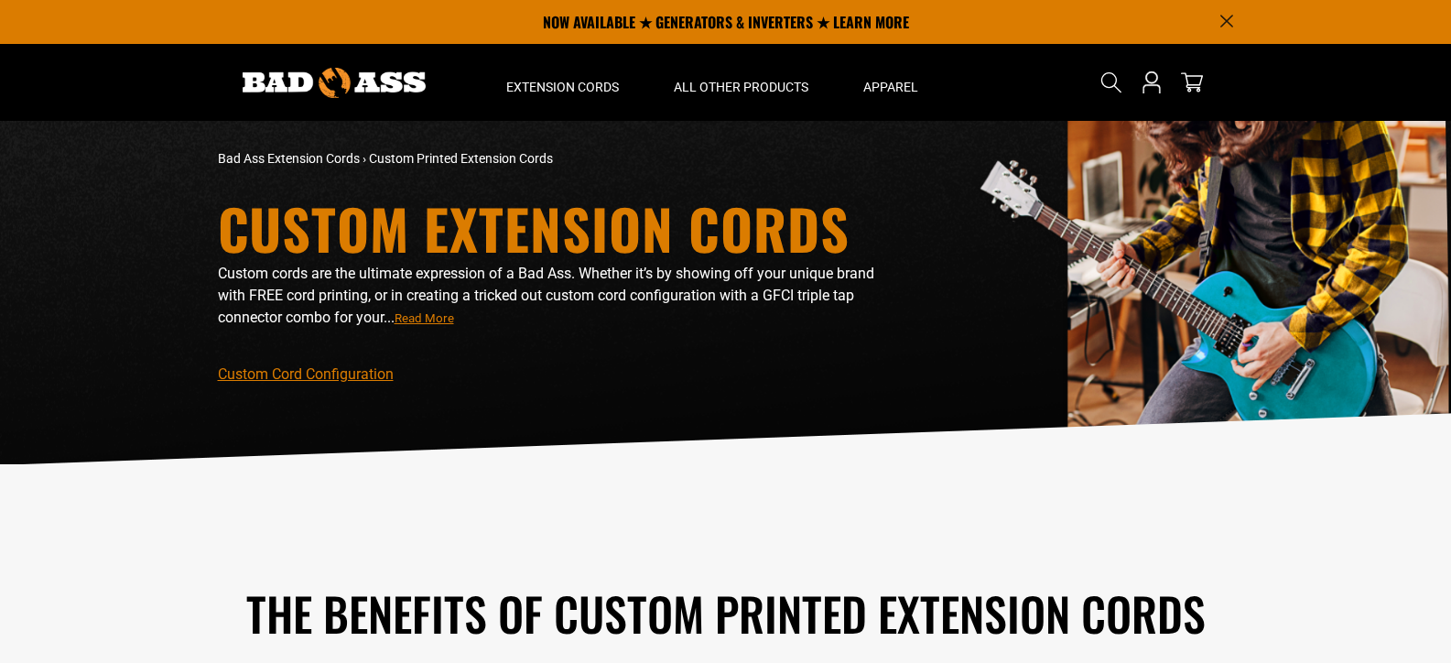  Describe the element at coordinates (461, 158) in the screenshot. I see `span: Custom Printed Extension Cords` at that location.